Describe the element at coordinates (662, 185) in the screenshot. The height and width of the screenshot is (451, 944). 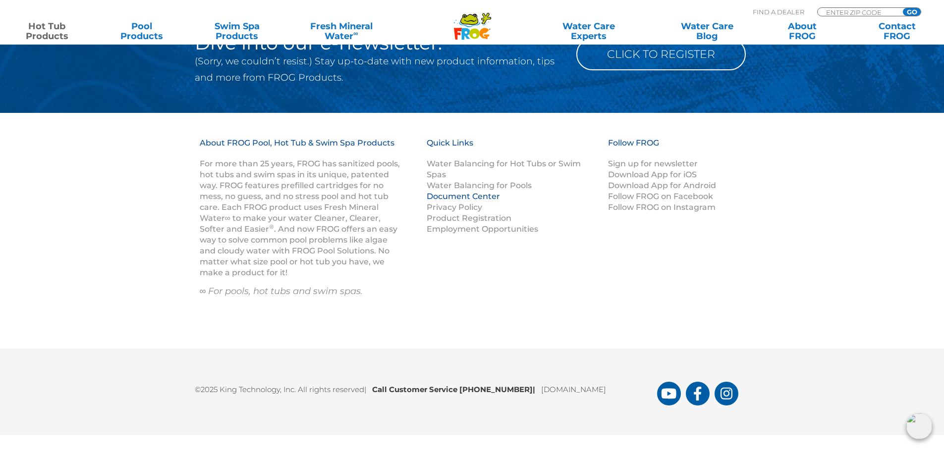
I see `a: Download App for Android` at that location.